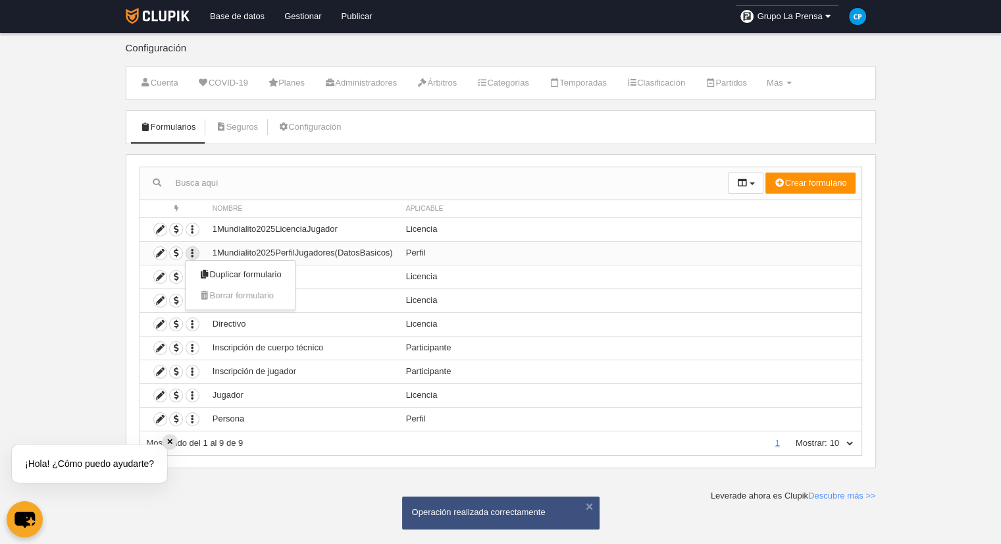 The width and height of the screenshot is (1001, 544). I want to click on a: Descubre más >>, so click(842, 495).